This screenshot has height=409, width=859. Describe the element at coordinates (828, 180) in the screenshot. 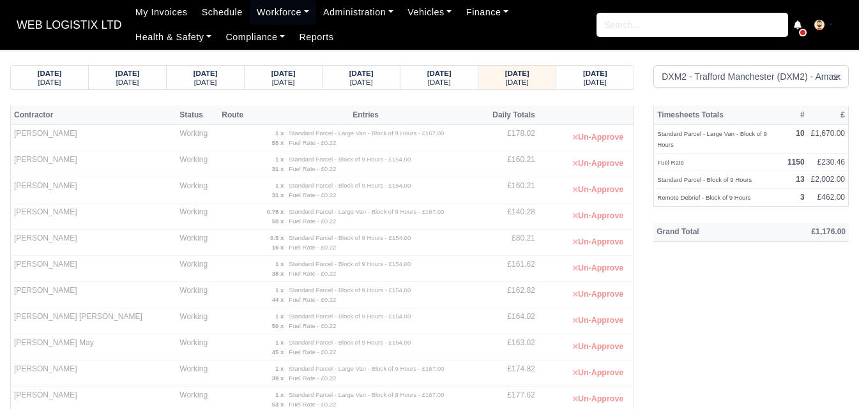

I see `td: £2,002.00` at that location.